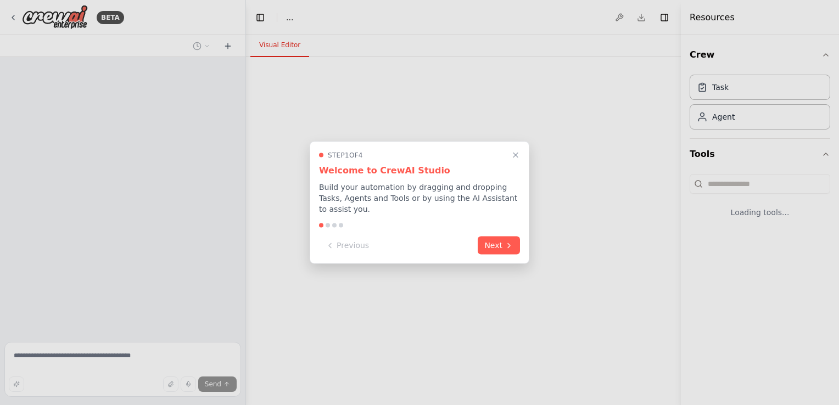 Image resolution: width=839 pixels, height=405 pixels. Describe the element at coordinates (260, 18) in the screenshot. I see `button: Hide left sidebar` at that location.